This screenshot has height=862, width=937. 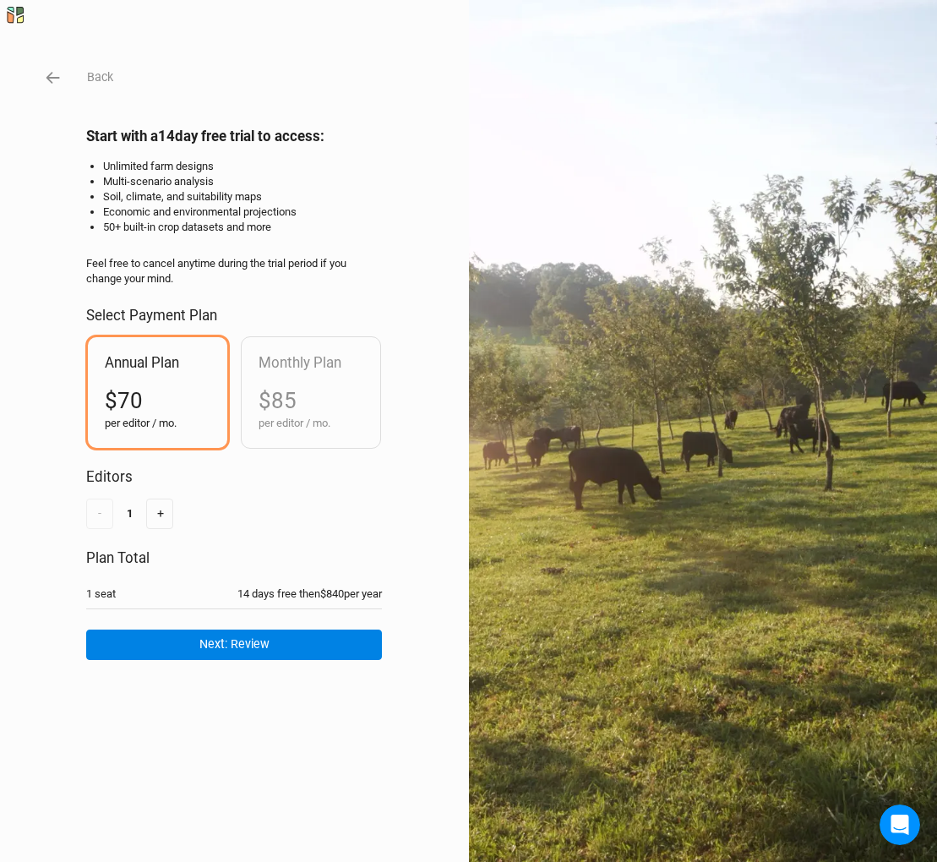 I want to click on li: Multi-scenario analysis, so click(x=242, y=182).